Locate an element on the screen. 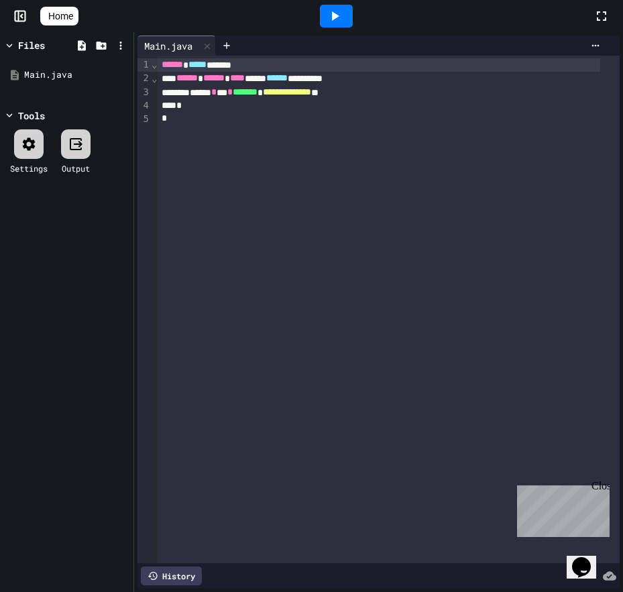  span: Home is located at coordinates (60, 16).